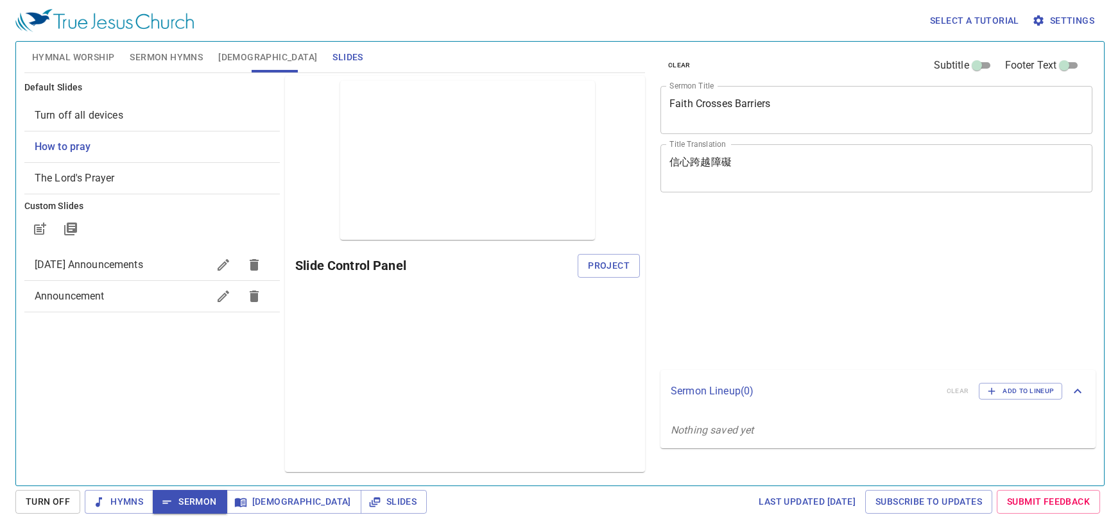  Describe the element at coordinates (105, 21) in the screenshot. I see `img: True Jesus Church` at that location.